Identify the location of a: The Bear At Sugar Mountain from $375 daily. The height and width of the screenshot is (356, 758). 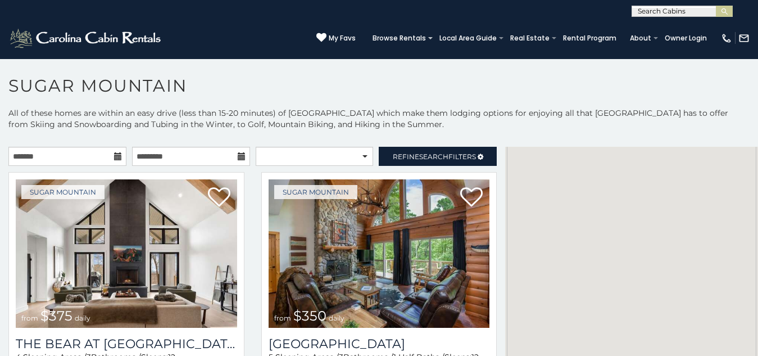
(126, 253).